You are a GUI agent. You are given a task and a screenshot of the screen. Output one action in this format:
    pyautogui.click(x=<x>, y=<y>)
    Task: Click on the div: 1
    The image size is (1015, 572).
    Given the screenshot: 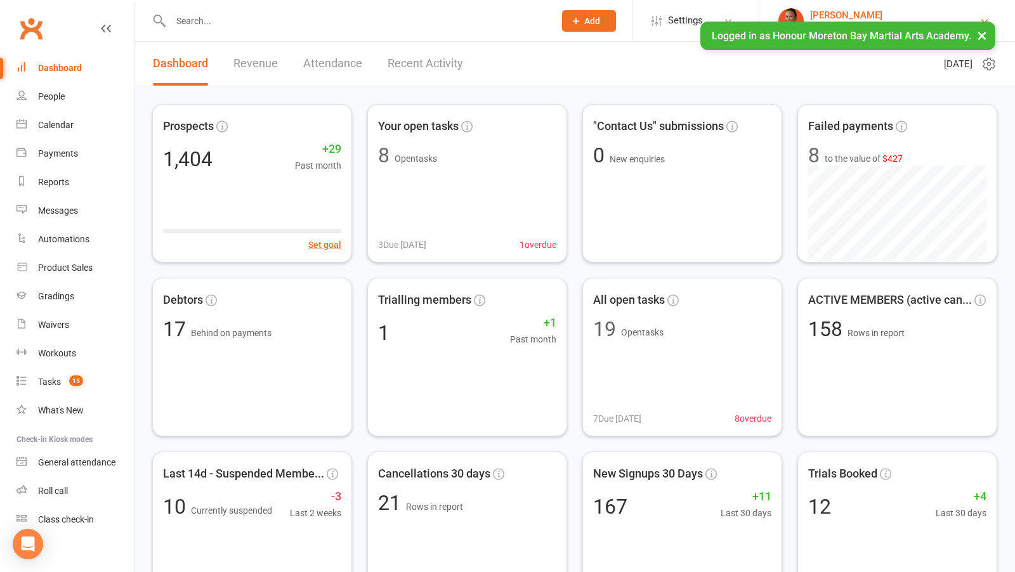 What is the action you would take?
    pyautogui.click(x=384, y=333)
    